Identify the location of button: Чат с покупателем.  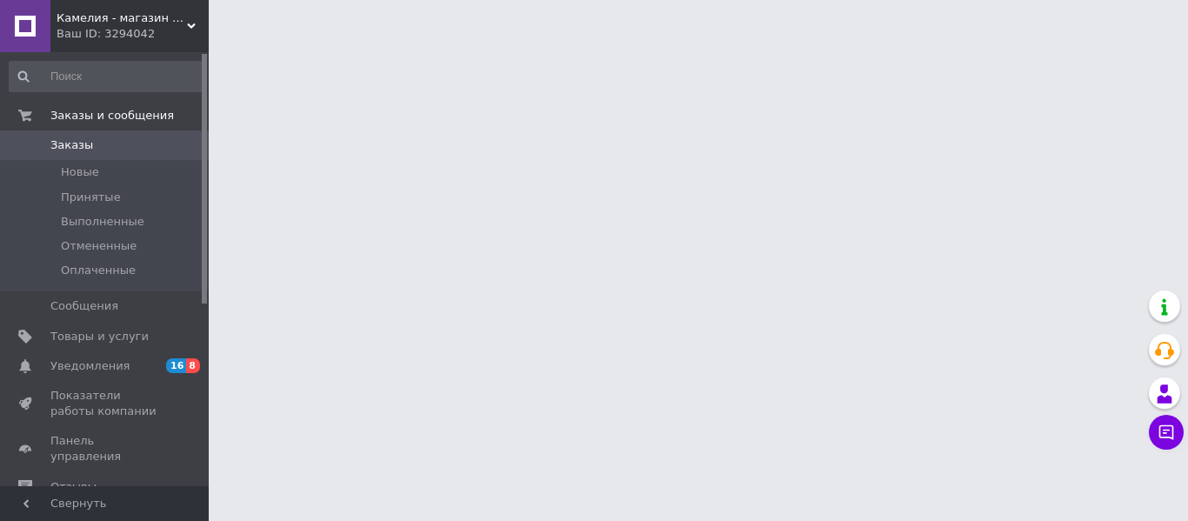
(1166, 432).